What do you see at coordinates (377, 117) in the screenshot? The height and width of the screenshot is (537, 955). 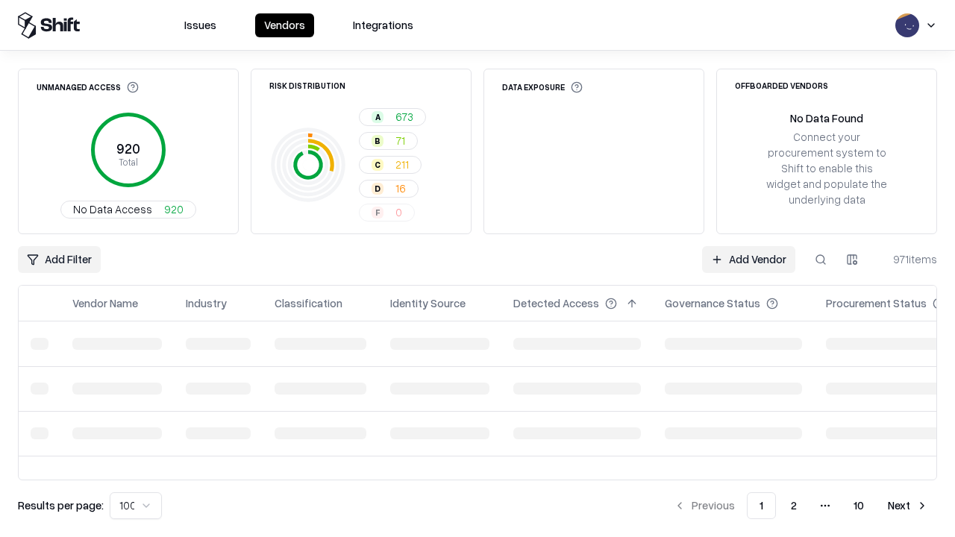 I see `div: A` at bounding box center [377, 117].